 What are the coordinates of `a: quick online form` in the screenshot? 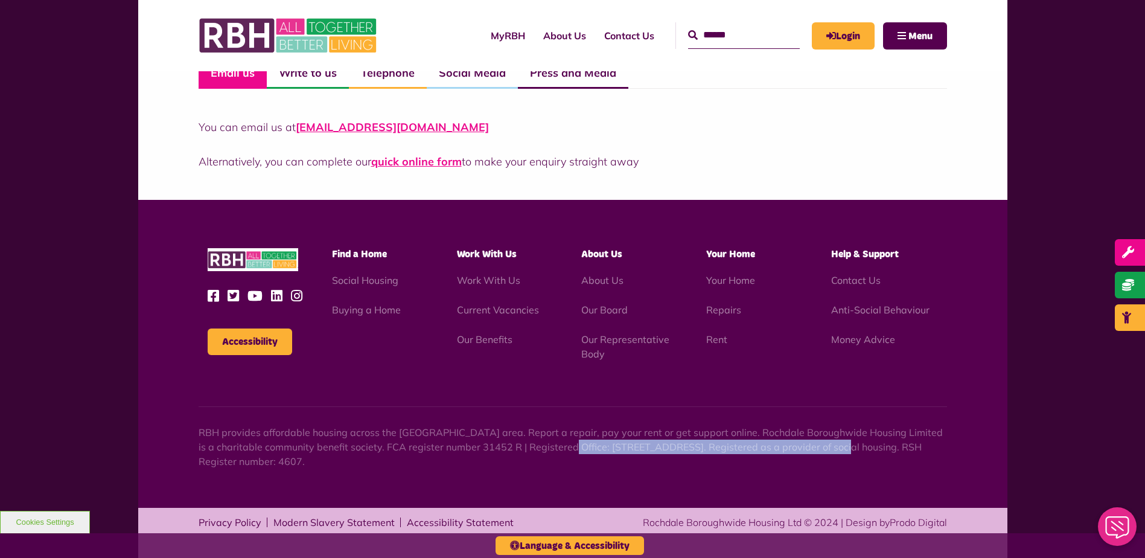 It's located at (416, 161).